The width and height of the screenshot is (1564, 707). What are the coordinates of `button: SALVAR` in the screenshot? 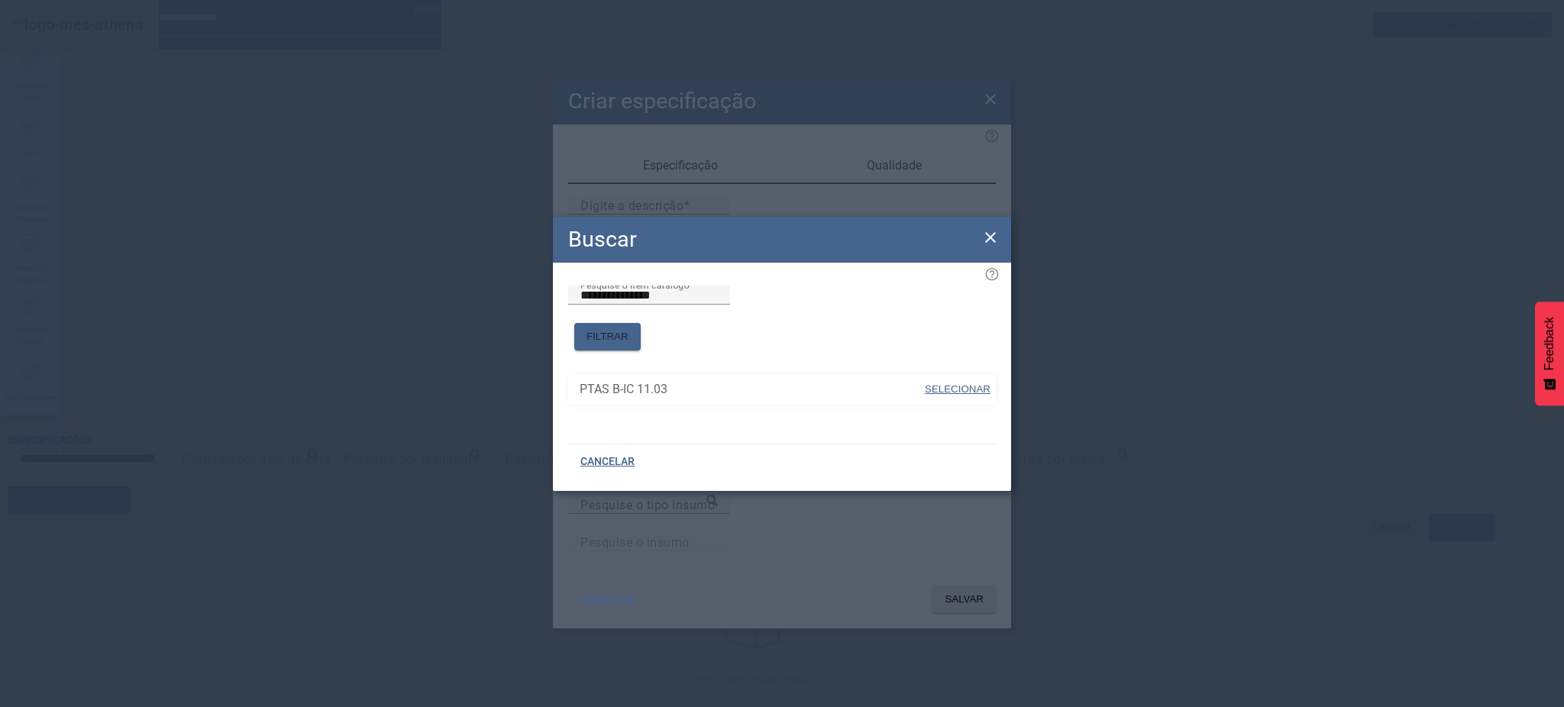 It's located at (964, 599).